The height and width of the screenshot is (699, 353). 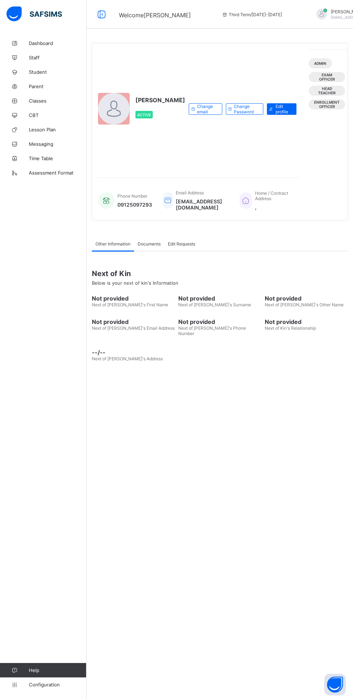 I want to click on span: session/term information, so click(x=251, y=14).